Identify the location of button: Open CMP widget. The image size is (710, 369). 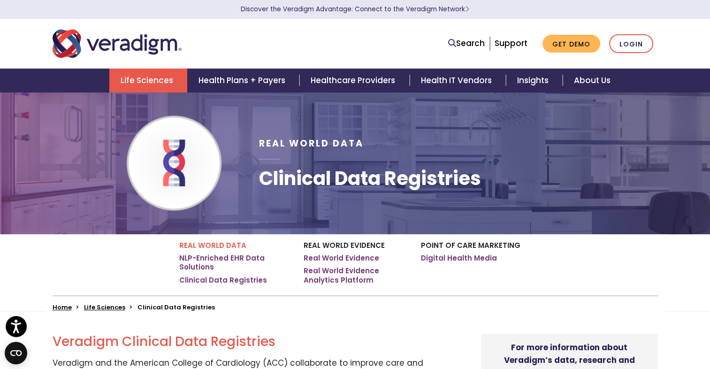
(16, 353).